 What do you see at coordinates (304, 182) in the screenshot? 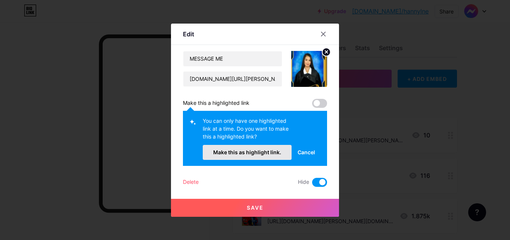
I see `span: Hide` at bounding box center [304, 182].